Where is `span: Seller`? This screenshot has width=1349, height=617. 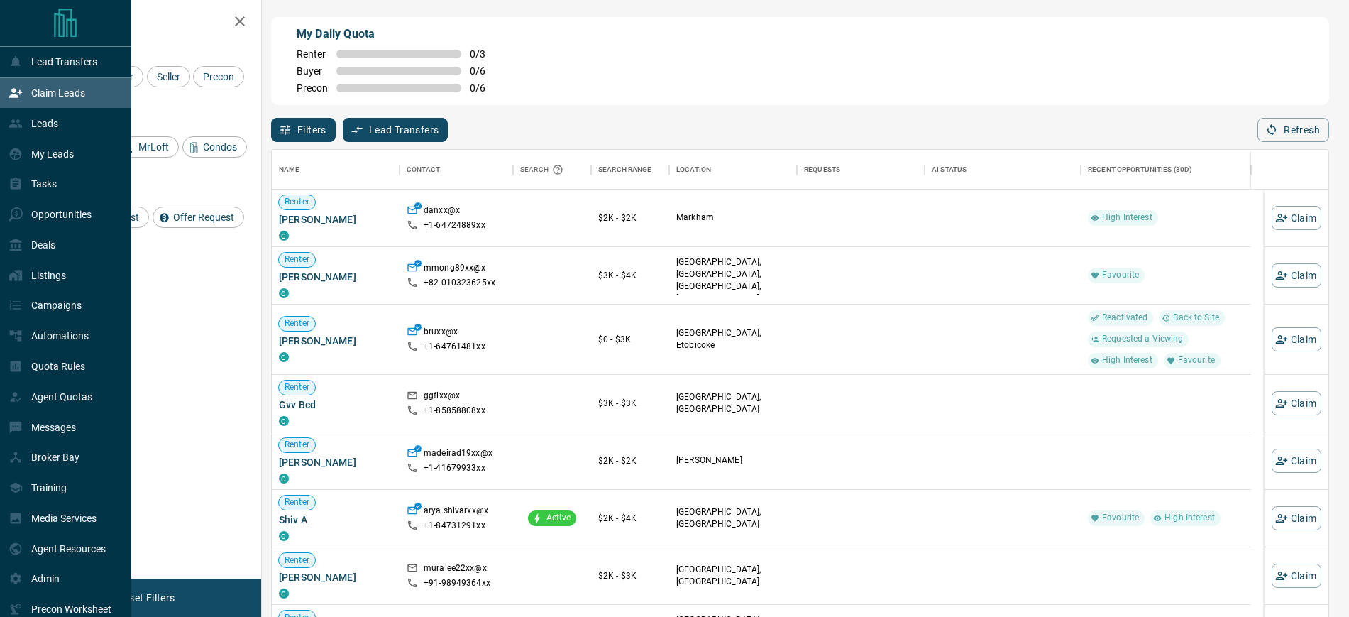
span: Seller is located at coordinates (168, 77).